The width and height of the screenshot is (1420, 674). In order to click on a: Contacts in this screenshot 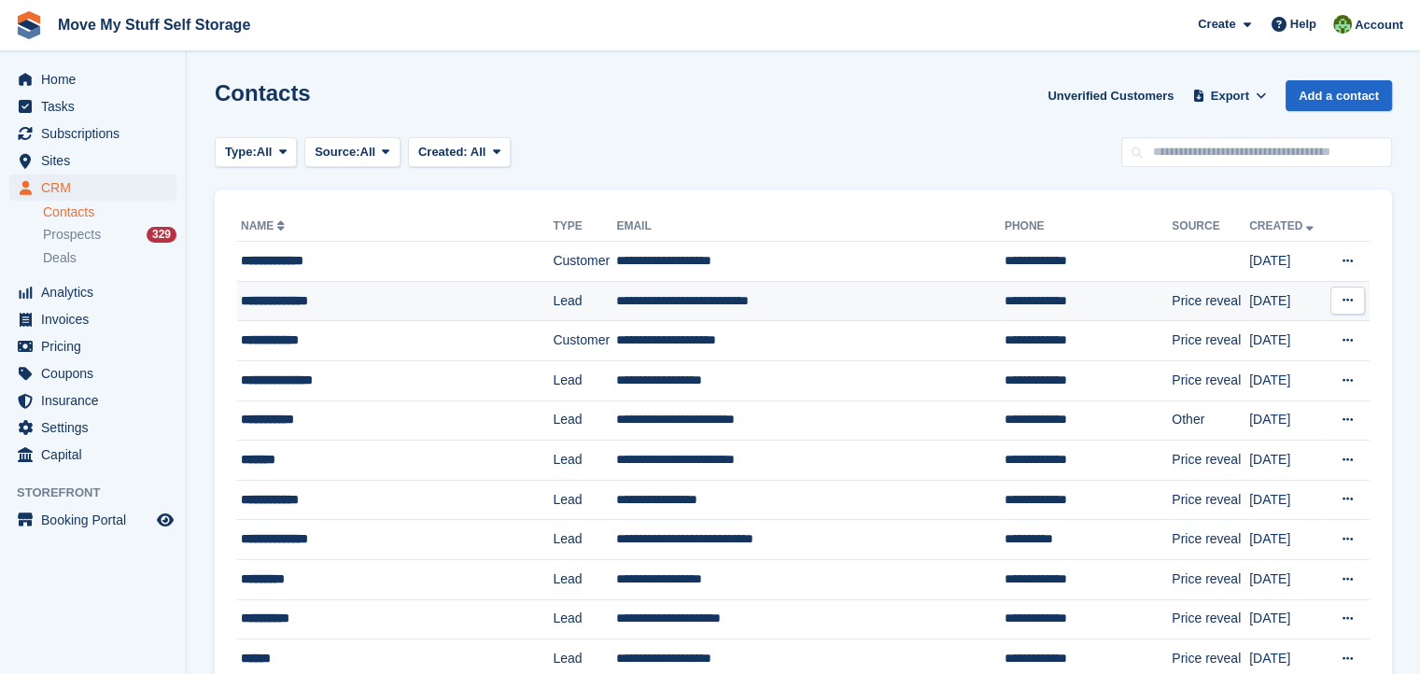, I will do `click(109, 212)`.